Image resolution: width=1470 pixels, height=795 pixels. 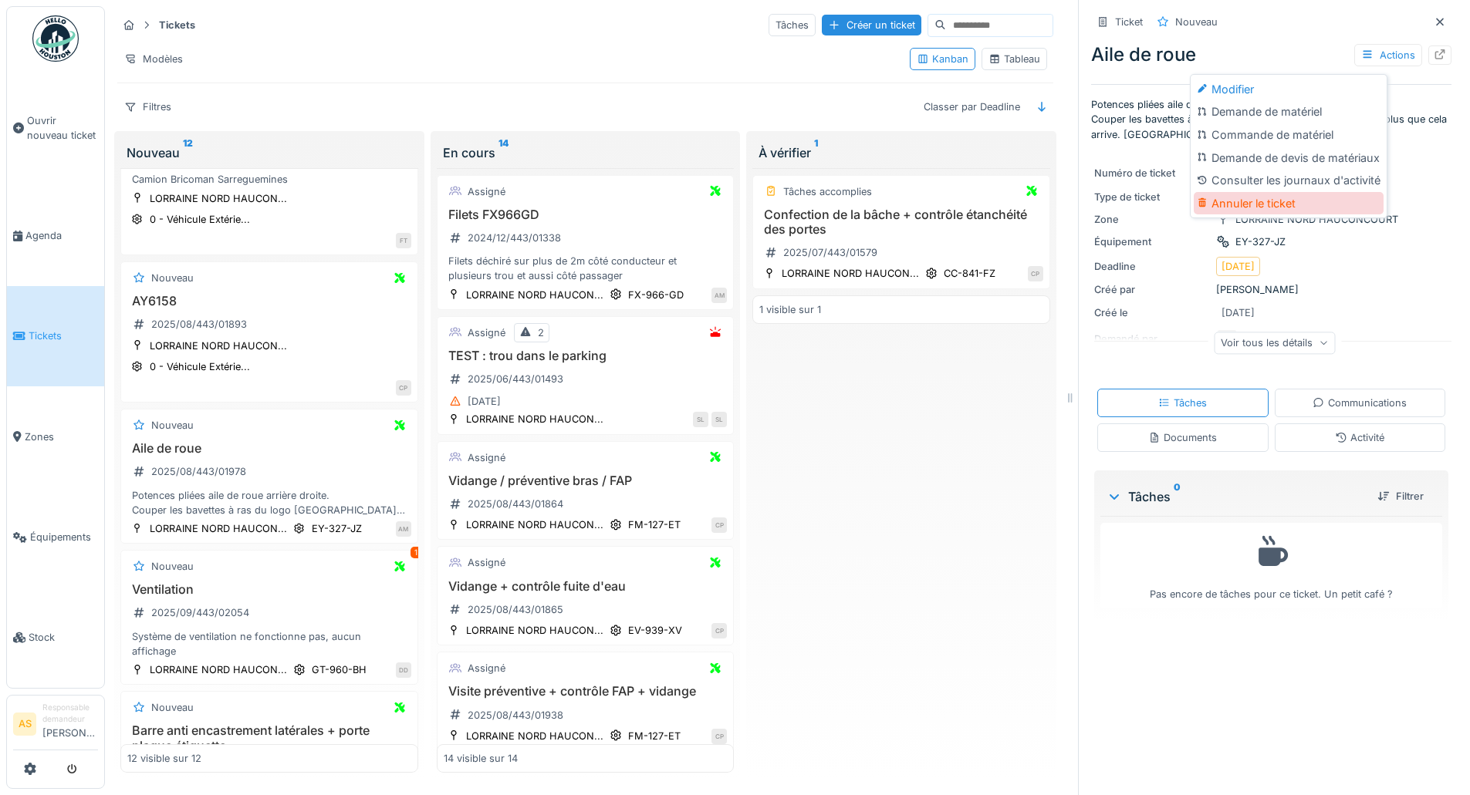 What do you see at coordinates (901, 222) in the screenshot?
I see `h3: Confection de la bâche + contrôle étanchéité des portes` at bounding box center [901, 222].